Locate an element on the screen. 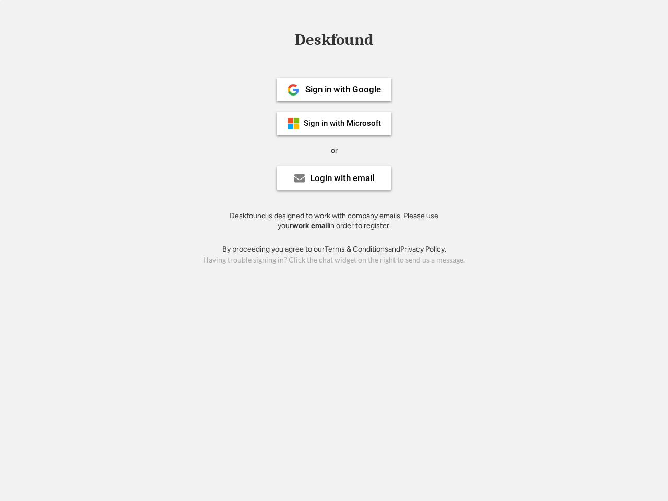 This screenshot has width=668, height=501. a: Terms & Conditions is located at coordinates (357, 249).